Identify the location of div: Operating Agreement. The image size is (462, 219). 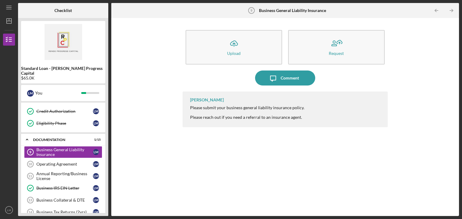
(65, 164).